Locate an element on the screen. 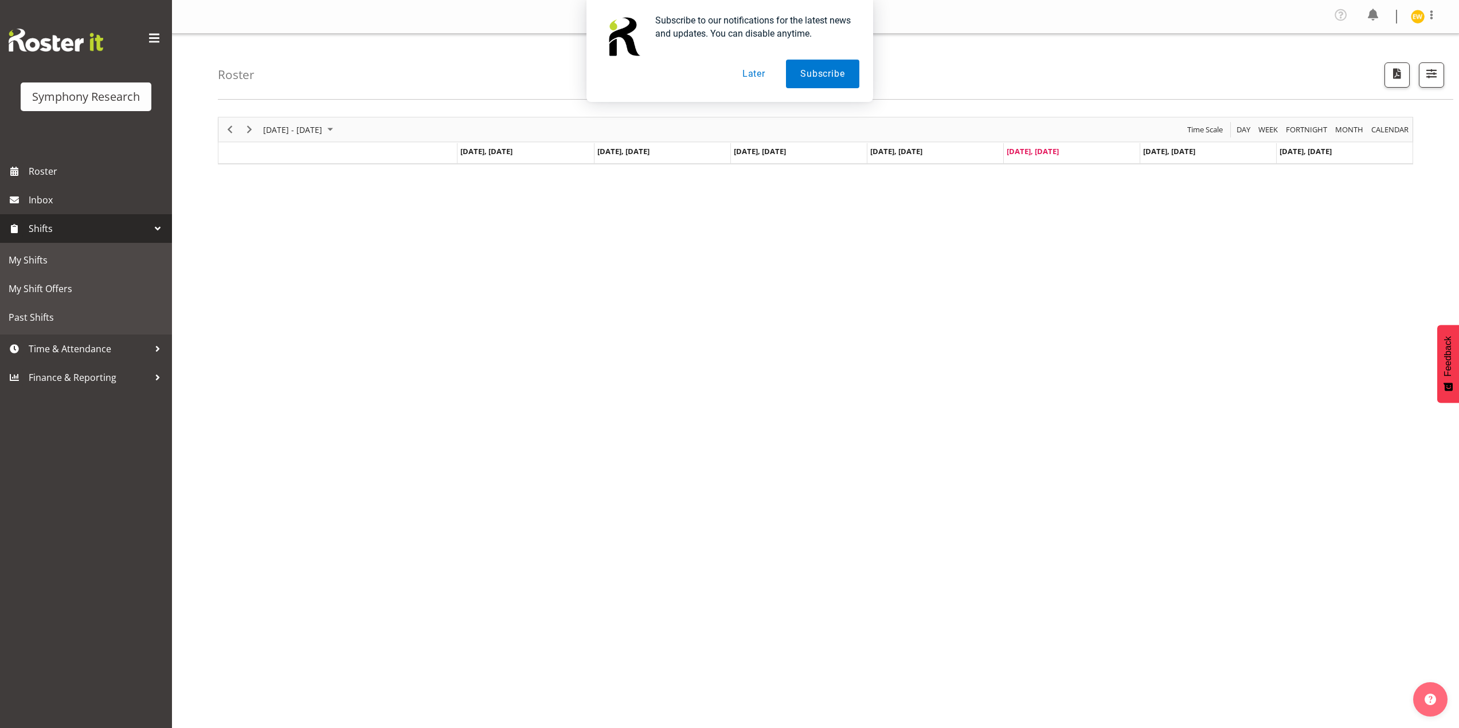 The width and height of the screenshot is (1459, 728). div: Previous is located at coordinates (230, 130).